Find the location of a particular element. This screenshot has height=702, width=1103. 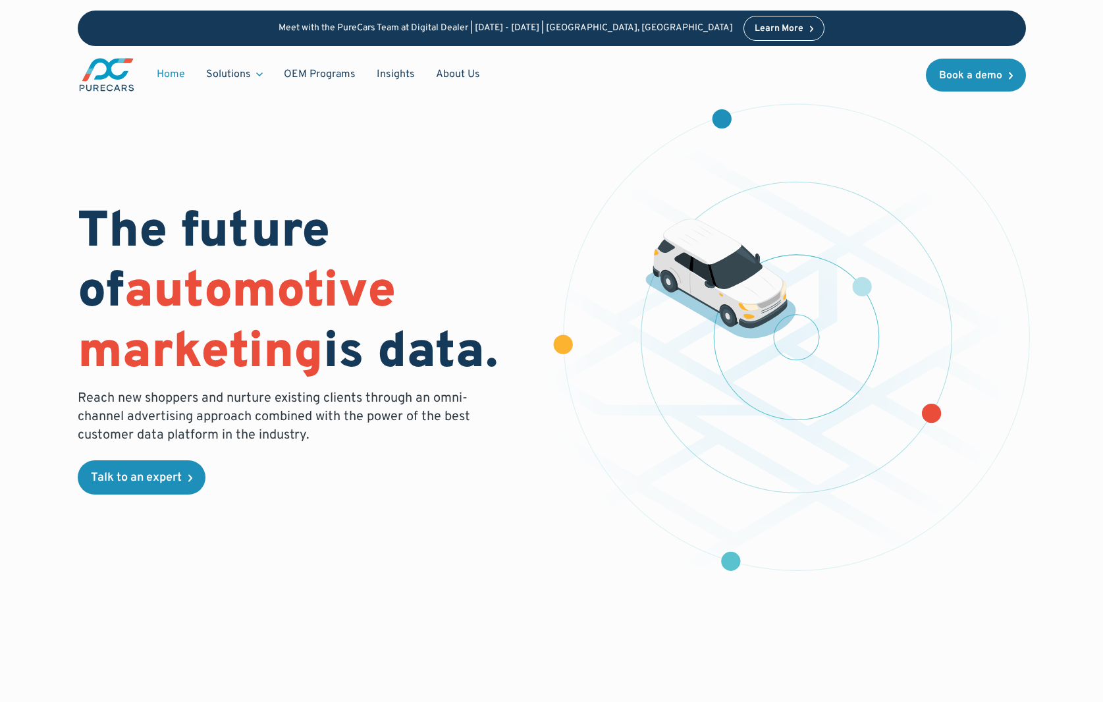

div: Book a demo is located at coordinates (971, 76).